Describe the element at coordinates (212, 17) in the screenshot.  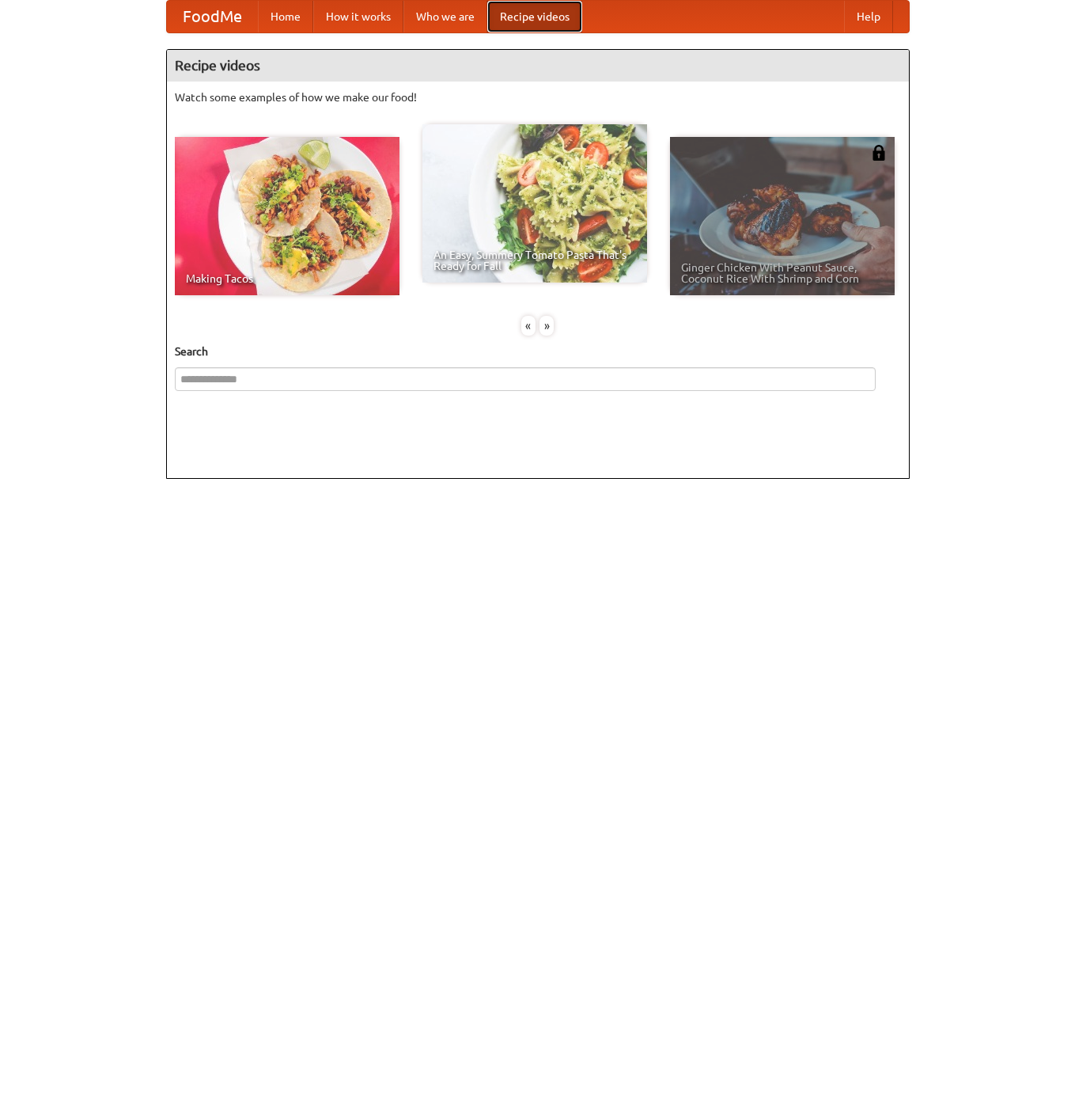
I see `a: FoodMe` at that location.